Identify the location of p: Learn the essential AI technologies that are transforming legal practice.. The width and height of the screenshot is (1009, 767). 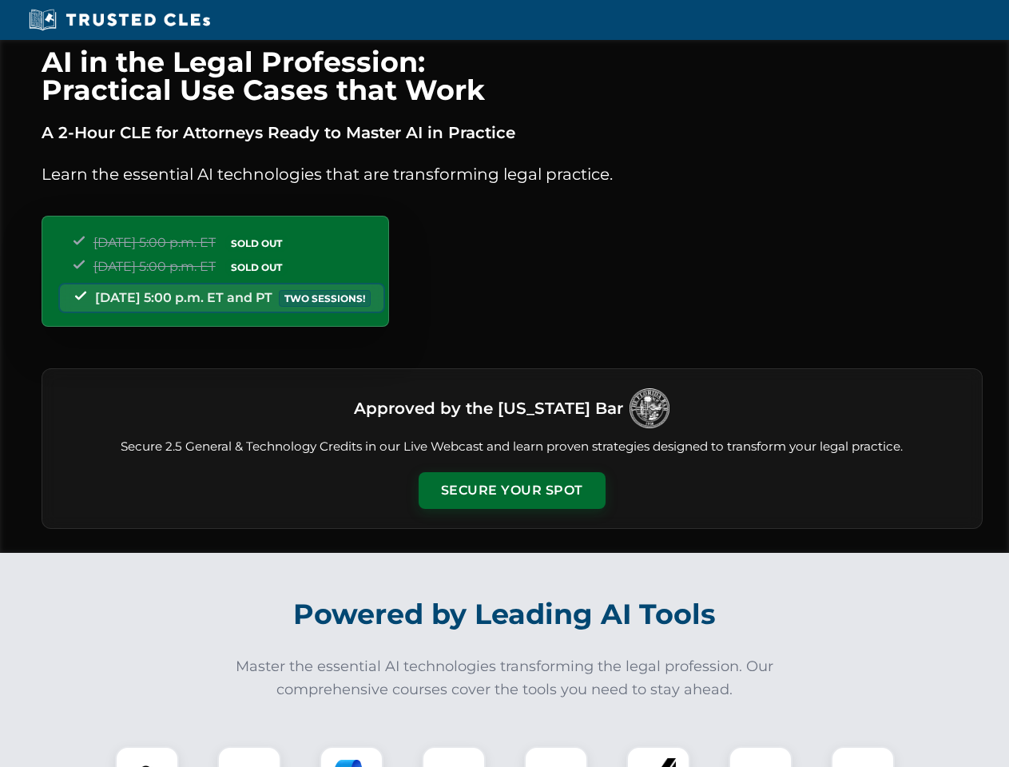
(512, 174).